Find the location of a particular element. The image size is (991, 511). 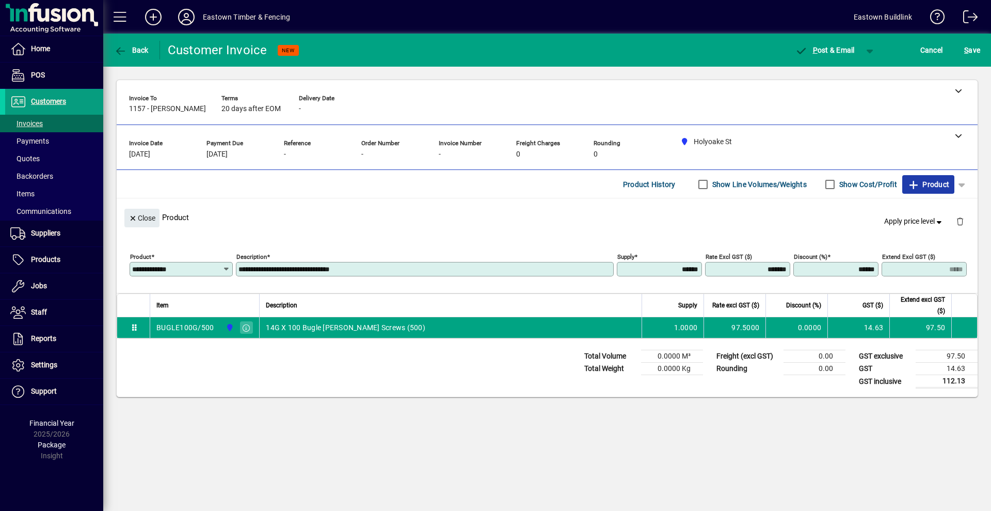

a: Home is located at coordinates (54, 49).